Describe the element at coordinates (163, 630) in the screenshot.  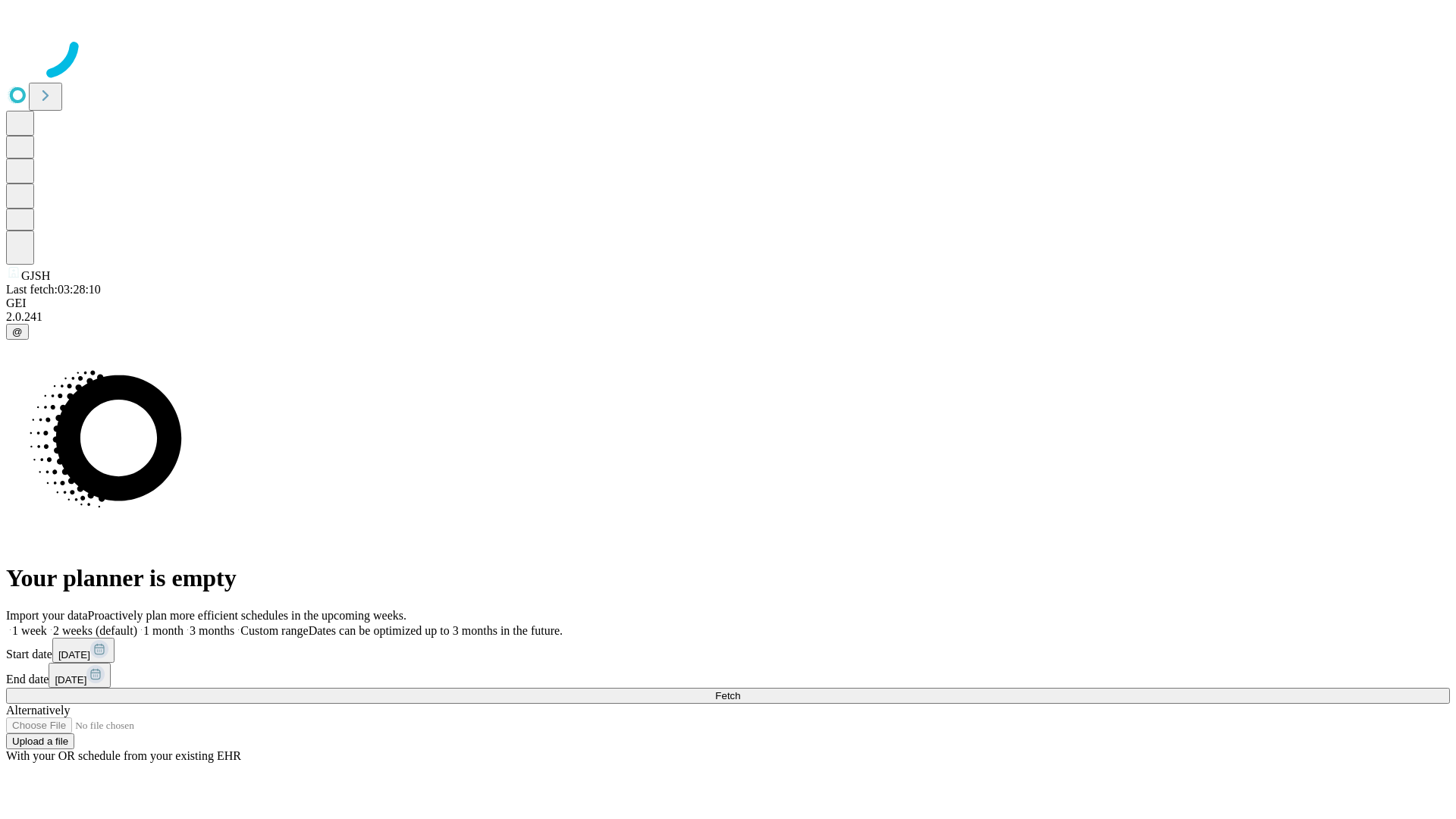
I see `span: 1 month` at that location.